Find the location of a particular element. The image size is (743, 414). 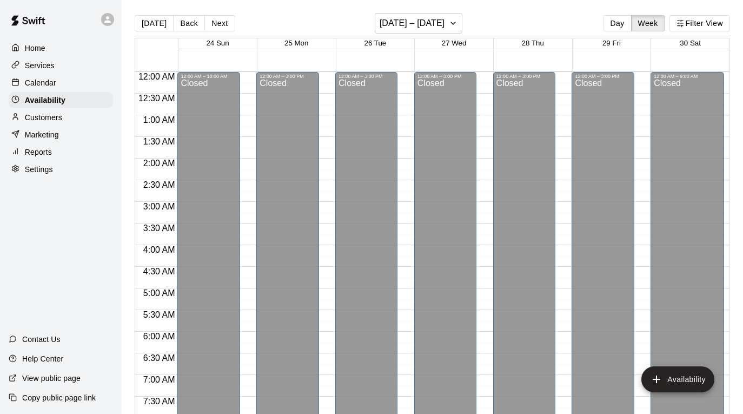

span: 3:30 AM is located at coordinates (159, 228).